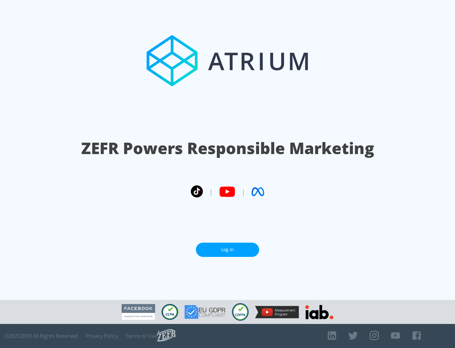 Image resolution: width=455 pixels, height=348 pixels. Describe the element at coordinates (170, 312) in the screenshot. I see `img: CCPA Compliant` at that location.